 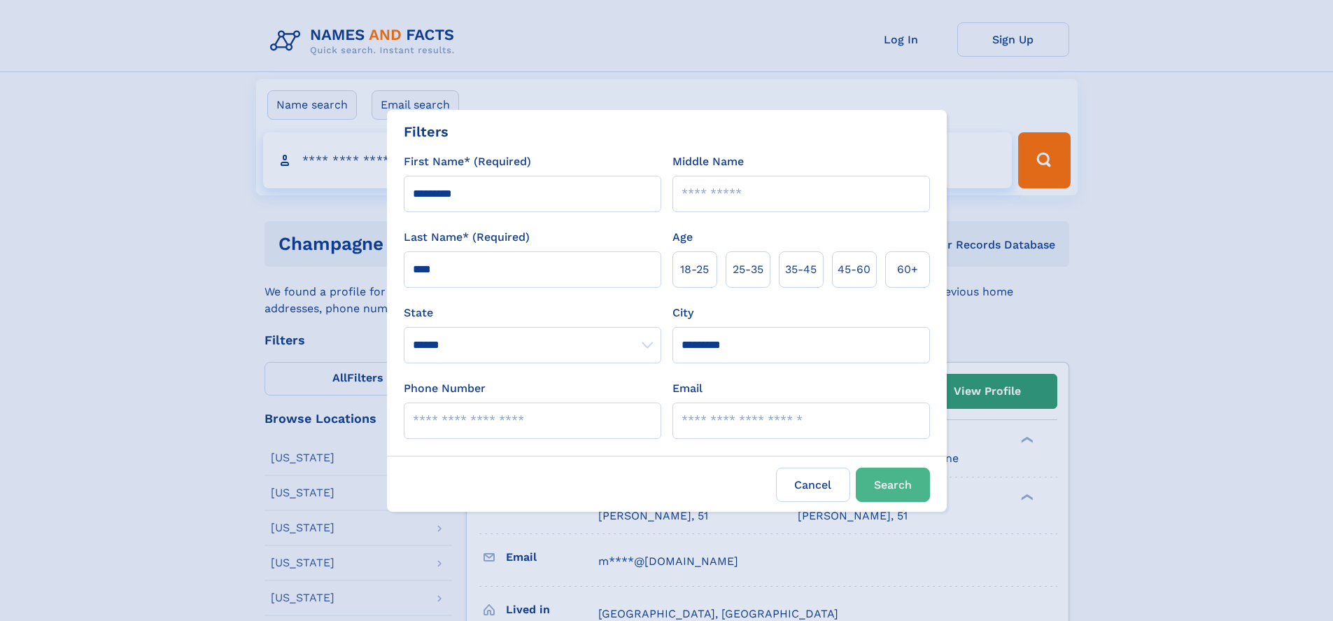 What do you see at coordinates (426, 132) in the screenshot?
I see `div: Filters` at bounding box center [426, 132].